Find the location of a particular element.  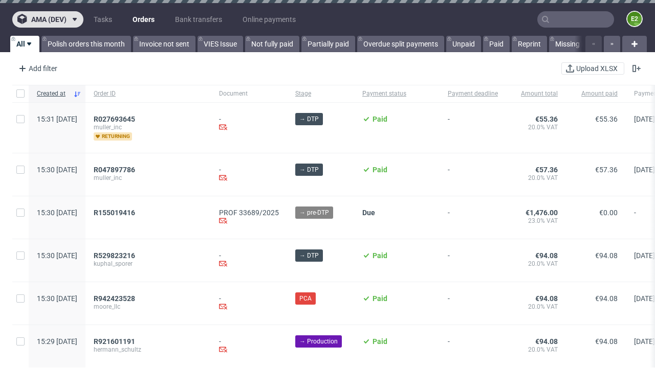

a: R942423528 is located at coordinates (115, 299).